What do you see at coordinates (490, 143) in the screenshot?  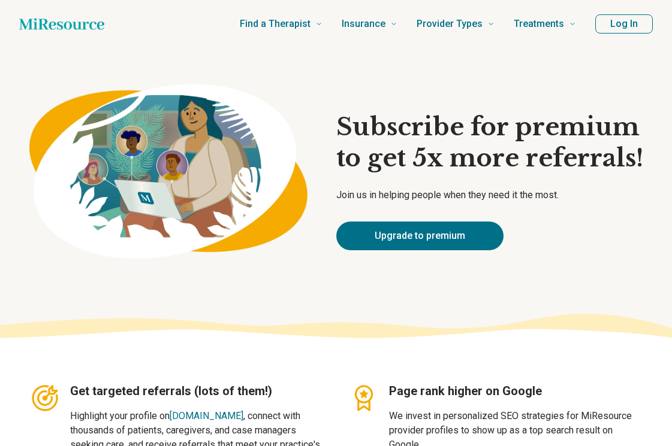 I see `h1: Subscribe for premium to get 5x more referrals!` at bounding box center [490, 143].